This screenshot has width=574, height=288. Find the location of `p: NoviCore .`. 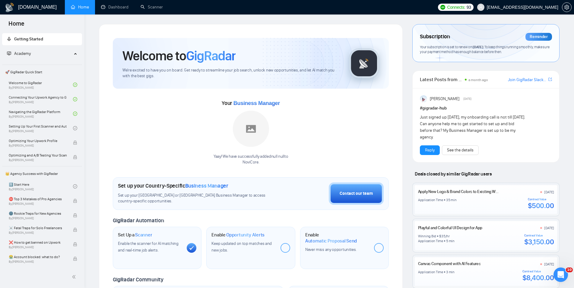

p: NoviCore . is located at coordinates (251, 162).